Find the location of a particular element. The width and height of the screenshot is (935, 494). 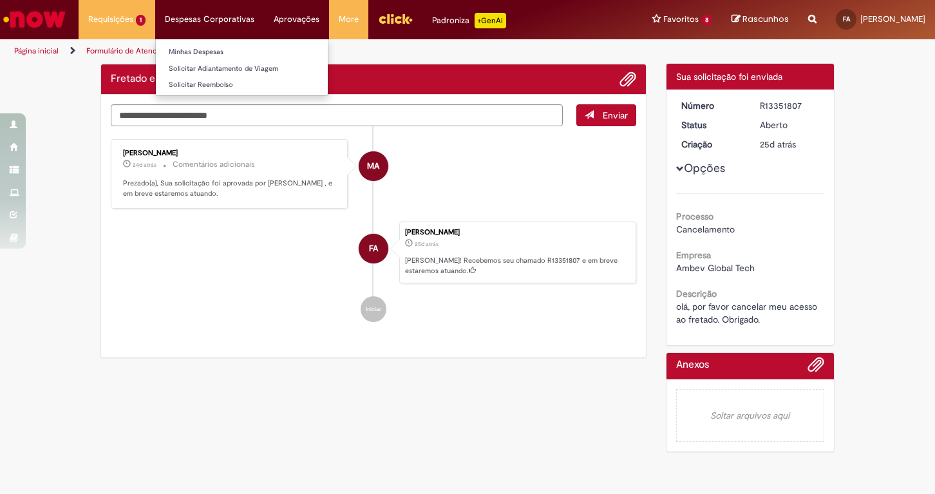

a: Página inicial is located at coordinates (36, 51).